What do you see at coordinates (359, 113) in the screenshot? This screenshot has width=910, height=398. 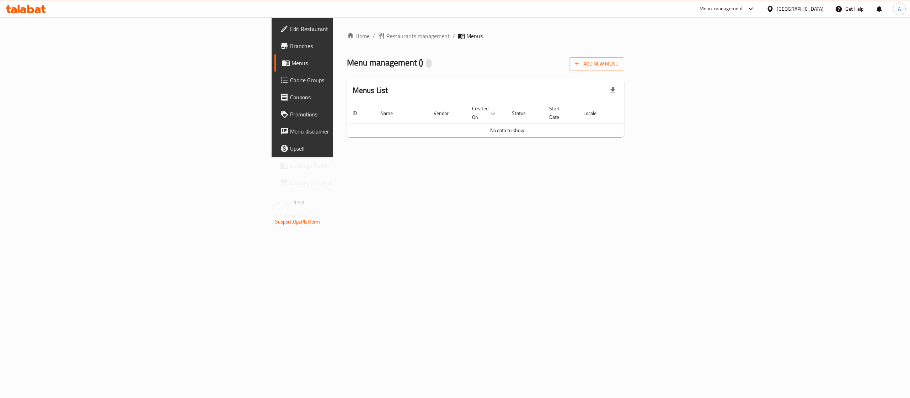 I see `span: ID` at bounding box center [359, 113].